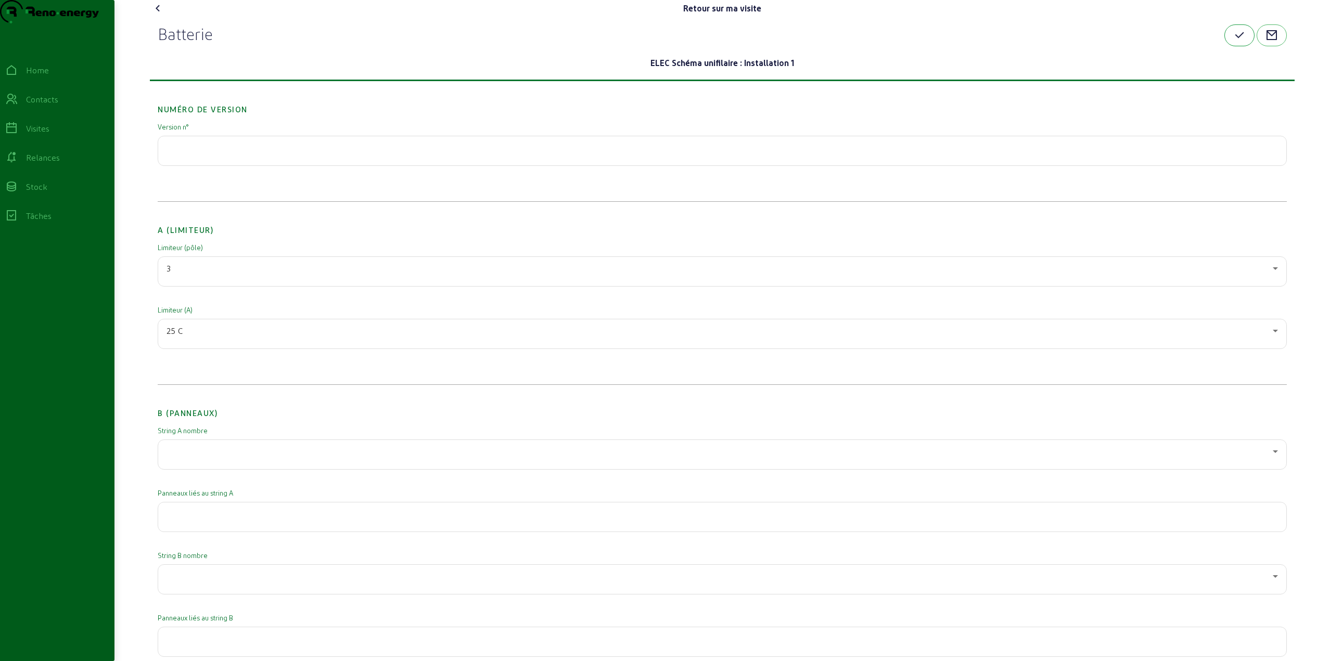 This screenshot has height=661, width=1330. I want to click on h2: Numéro de version, so click(722, 101).